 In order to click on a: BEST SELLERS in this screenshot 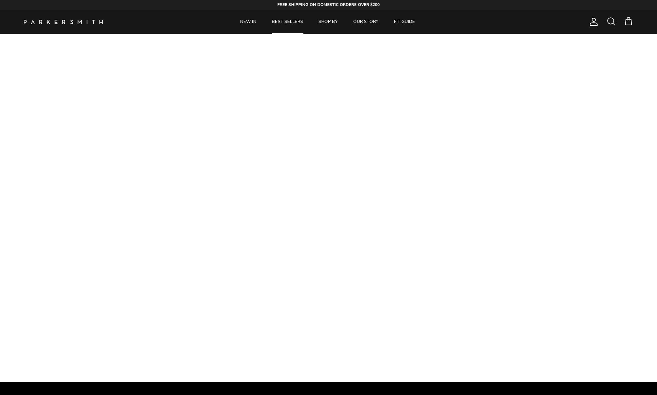, I will do `click(287, 22)`.